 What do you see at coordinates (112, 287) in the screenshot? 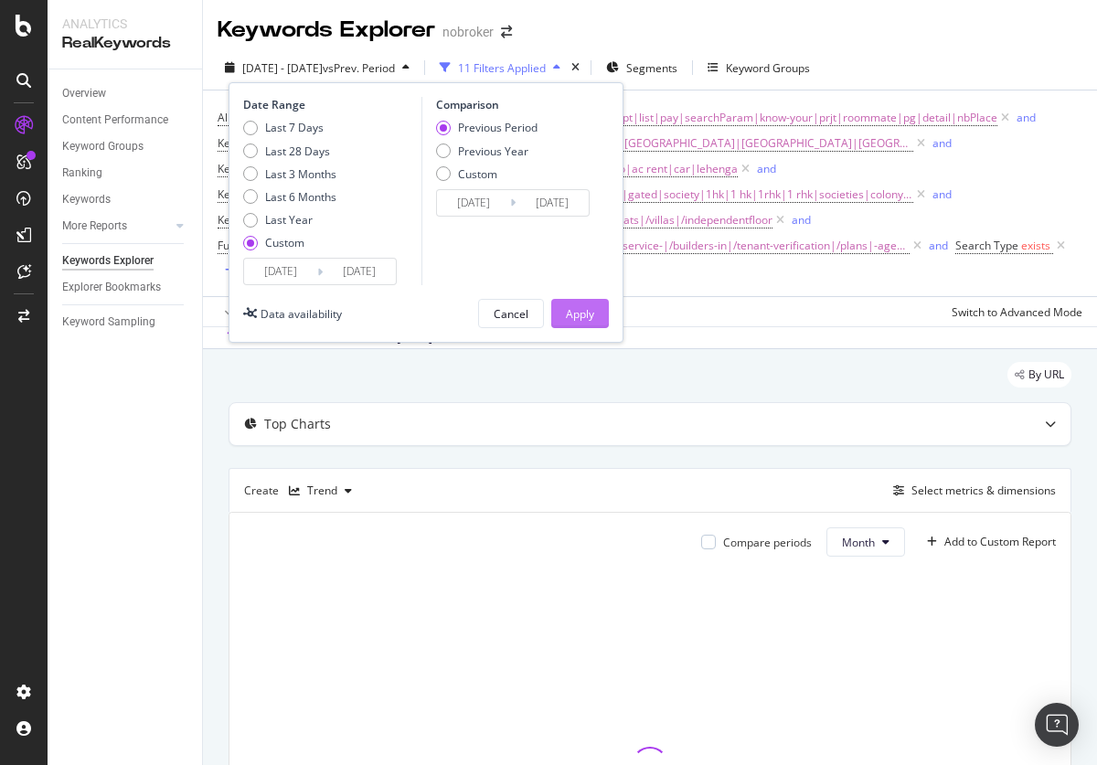
I see `div: Explorer Bookmarks` at bounding box center [112, 287].